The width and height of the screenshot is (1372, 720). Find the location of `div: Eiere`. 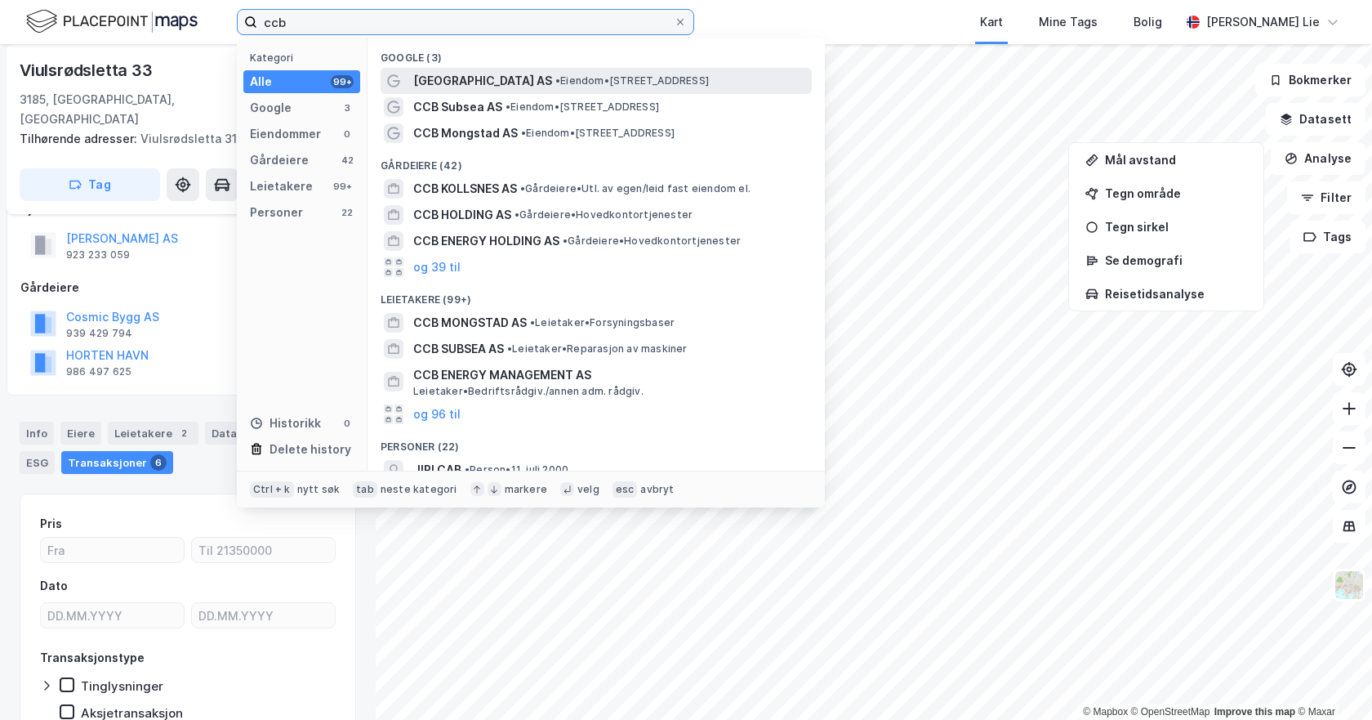

div: Eiere is located at coordinates (81, 433).